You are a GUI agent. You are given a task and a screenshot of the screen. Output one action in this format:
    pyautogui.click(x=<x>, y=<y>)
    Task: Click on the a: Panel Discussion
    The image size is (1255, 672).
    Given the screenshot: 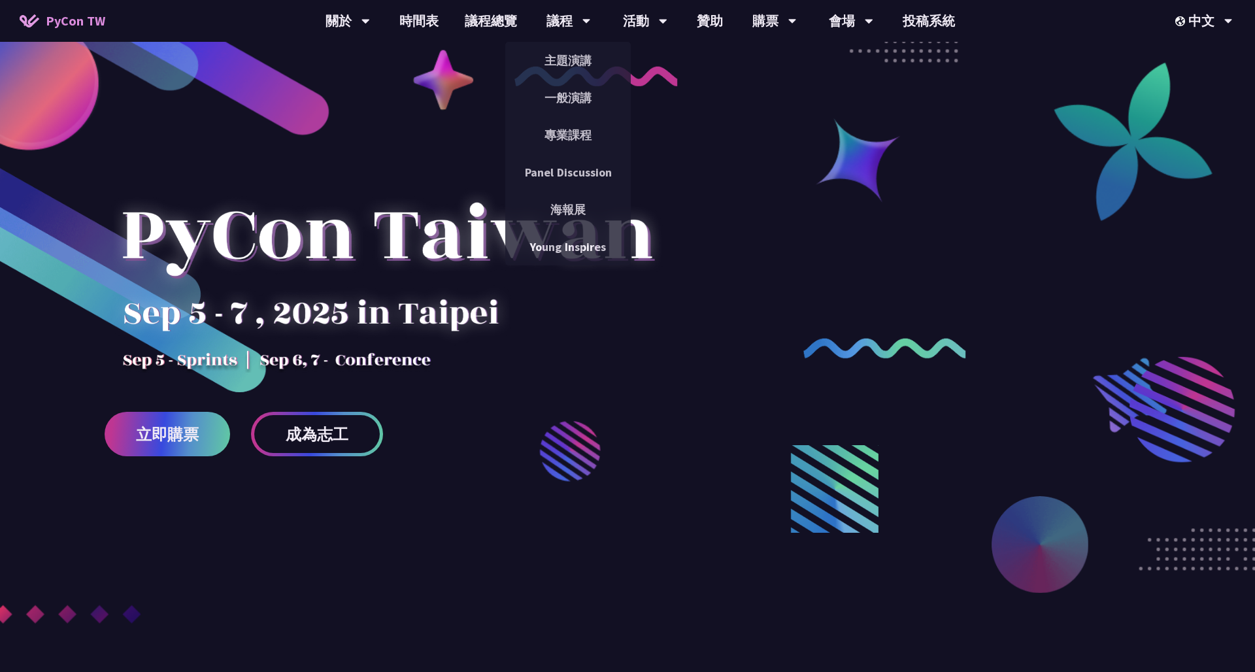 What is the action you would take?
    pyautogui.click(x=568, y=172)
    